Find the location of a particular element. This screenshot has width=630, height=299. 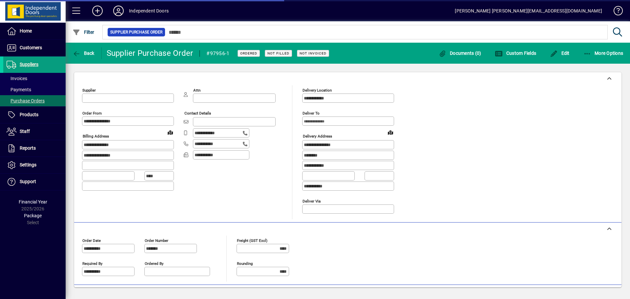

a: Customers is located at coordinates (34, 48).